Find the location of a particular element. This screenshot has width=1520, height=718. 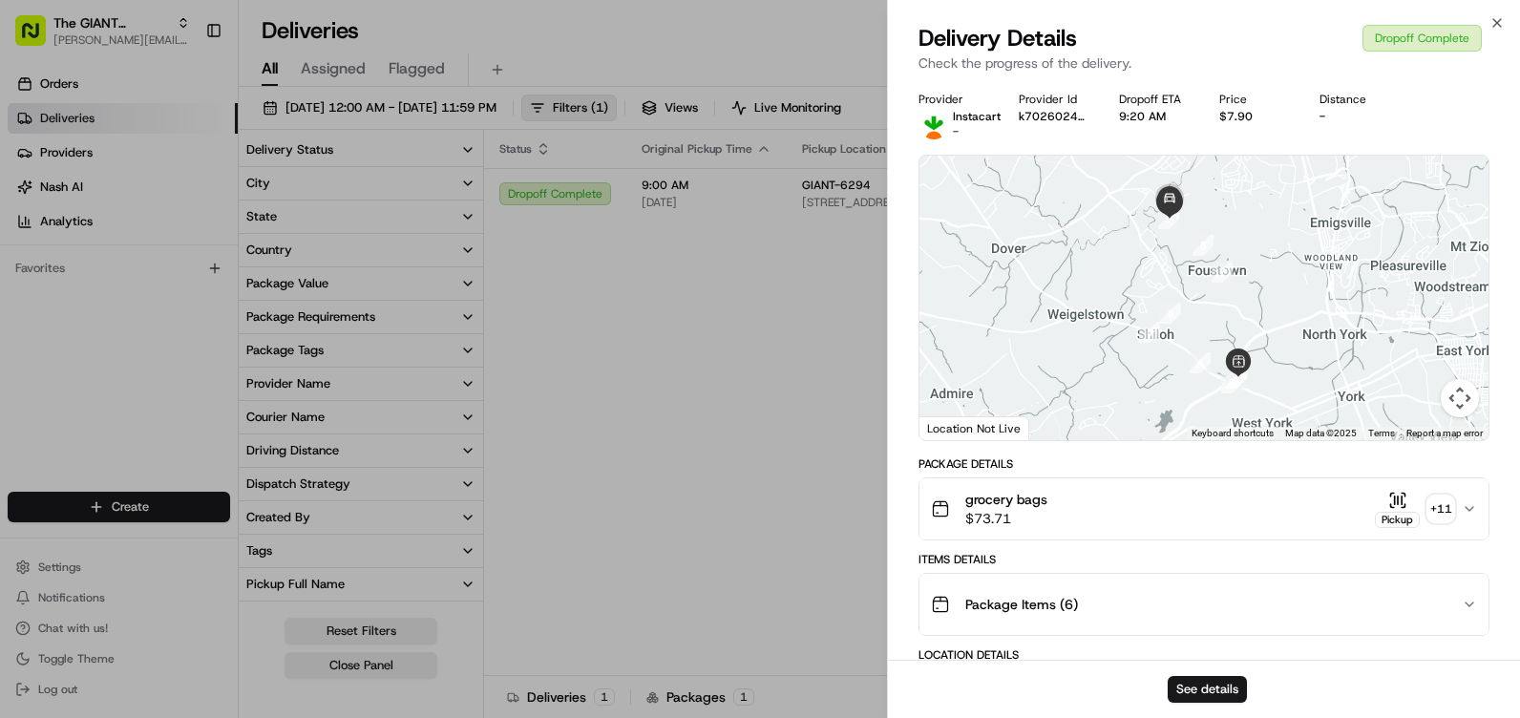

span: Delivery Details is located at coordinates (998, 38).